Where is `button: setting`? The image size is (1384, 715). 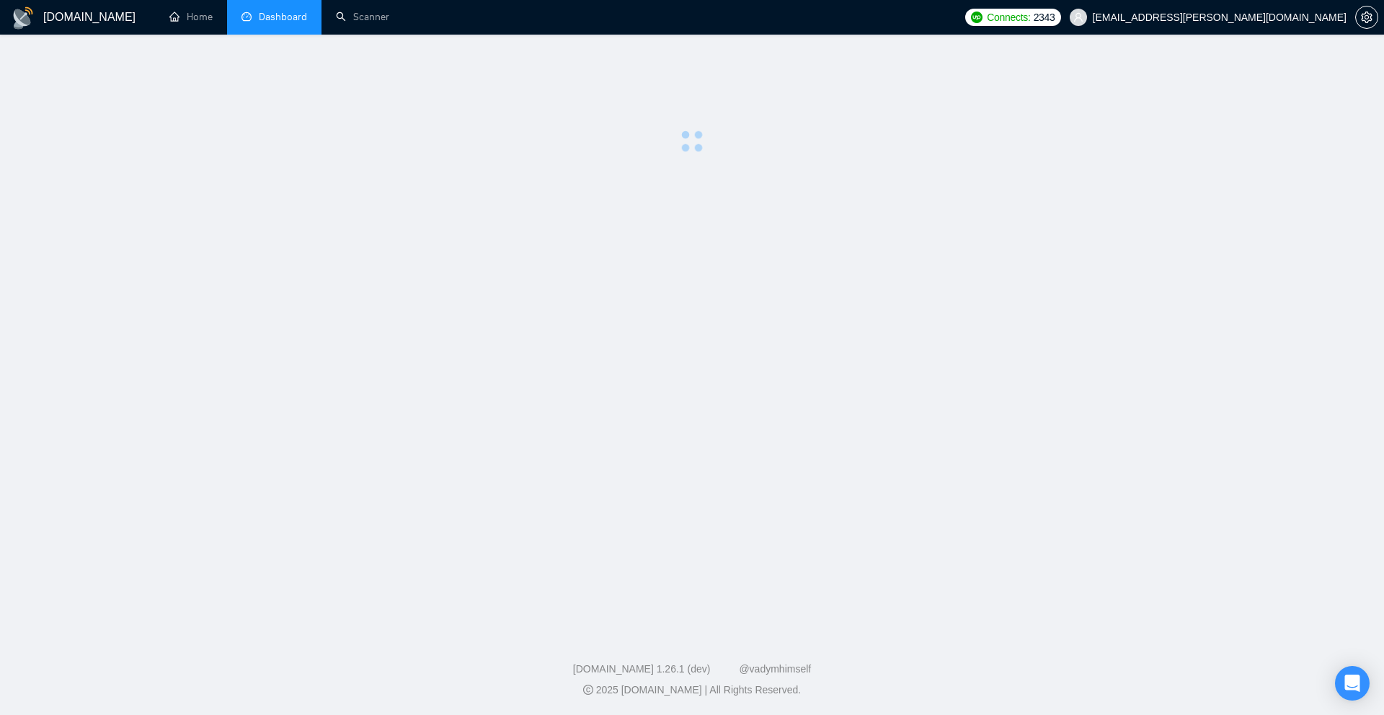
button: setting is located at coordinates (1367, 17).